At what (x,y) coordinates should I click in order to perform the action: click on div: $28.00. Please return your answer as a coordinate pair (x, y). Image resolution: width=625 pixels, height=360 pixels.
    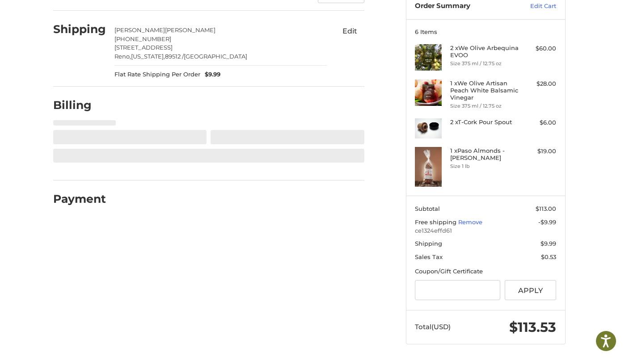
    Looking at the image, I should click on (538, 84).